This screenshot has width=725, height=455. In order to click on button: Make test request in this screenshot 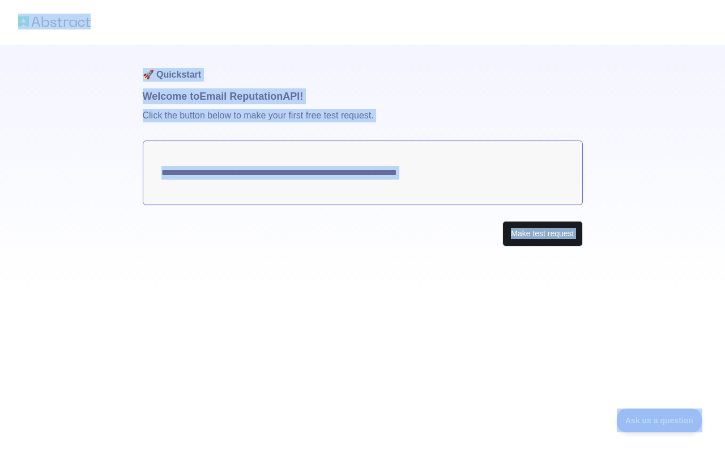, I will do `click(542, 233)`.